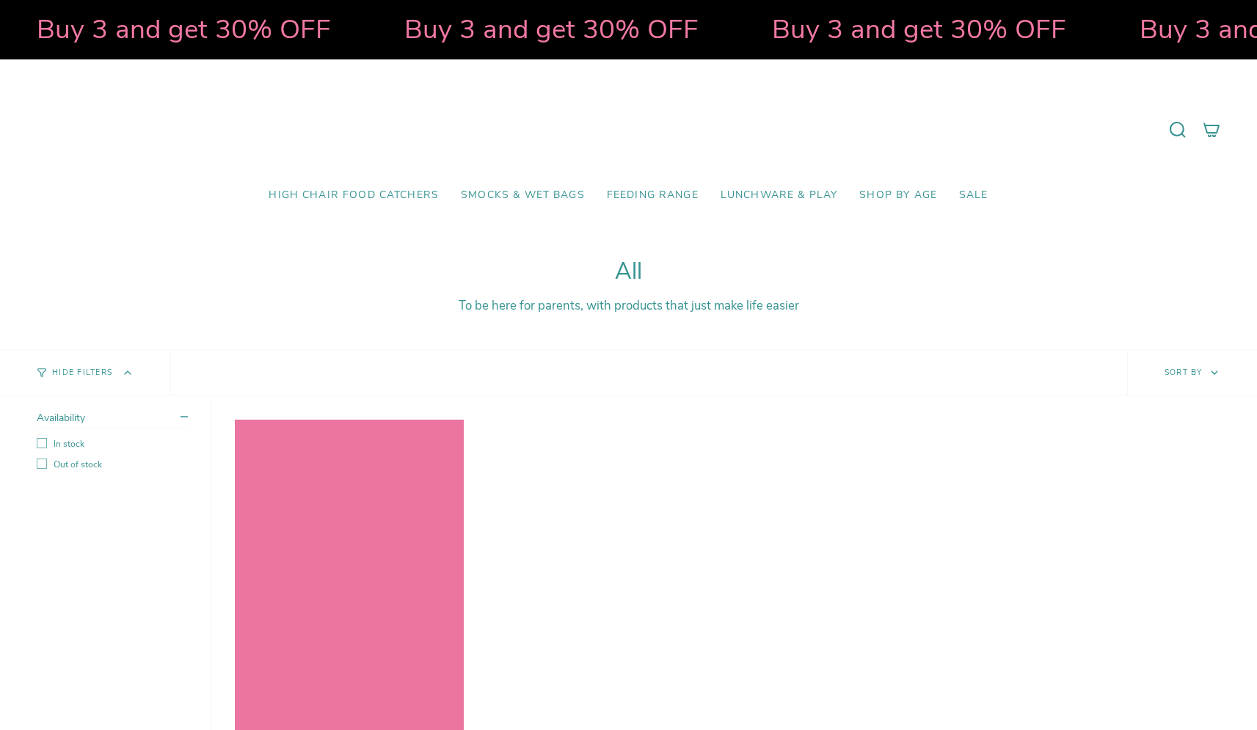  Describe the element at coordinates (779, 195) in the screenshot. I see `div: Lunchware & Play` at that location.